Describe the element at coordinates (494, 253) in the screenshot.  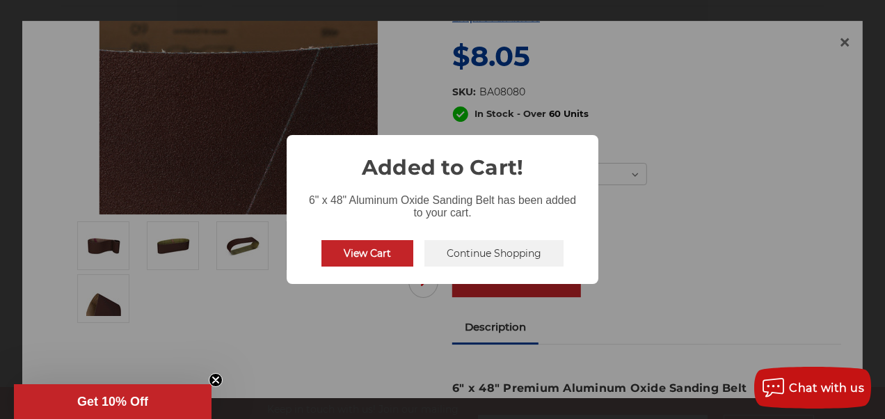
I see `button: Continue Shopping` at that location.